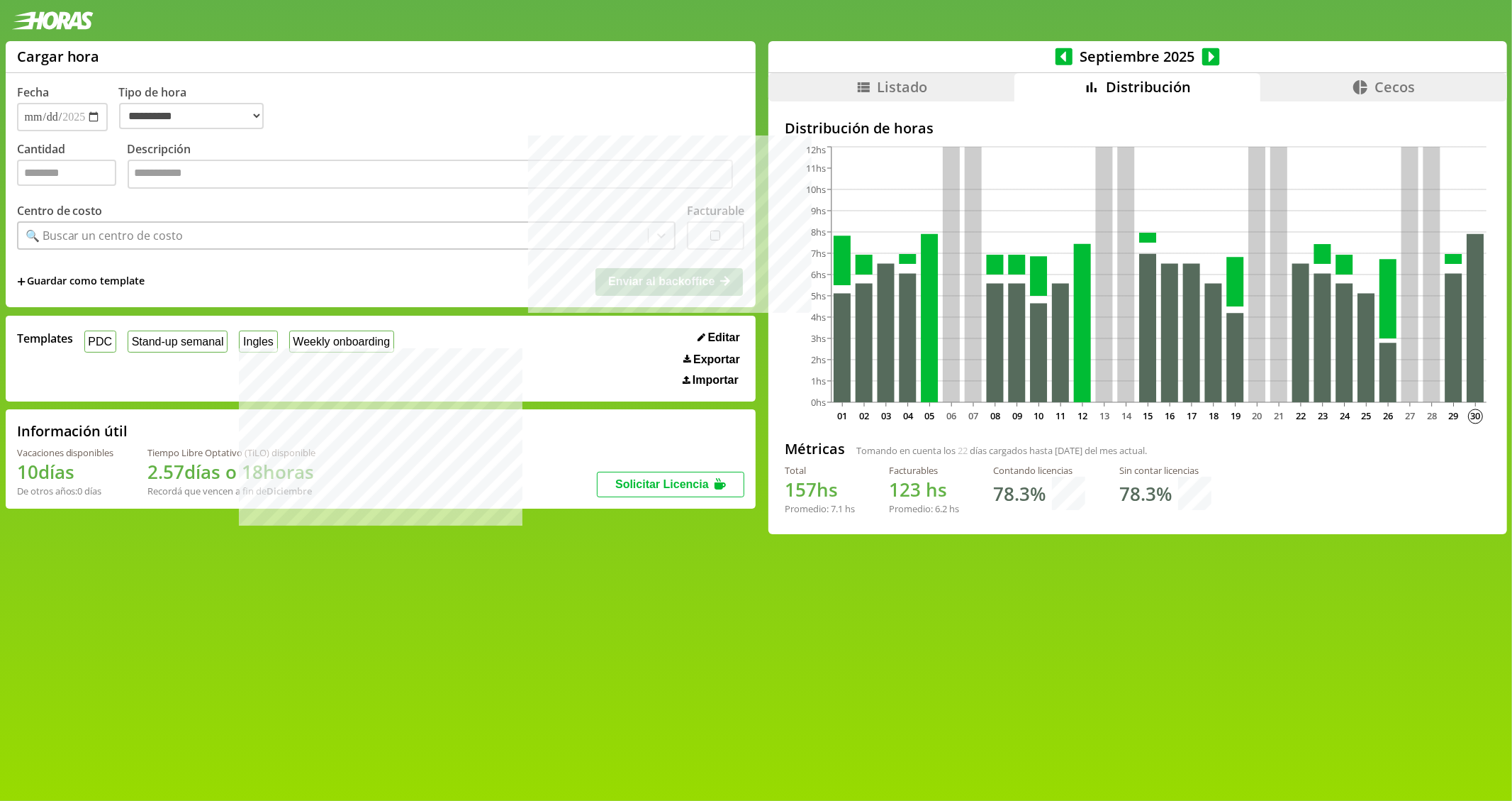 The image size is (1512, 801). What do you see at coordinates (73, 430) in the screenshot?
I see `h2: Información útil` at bounding box center [73, 430].